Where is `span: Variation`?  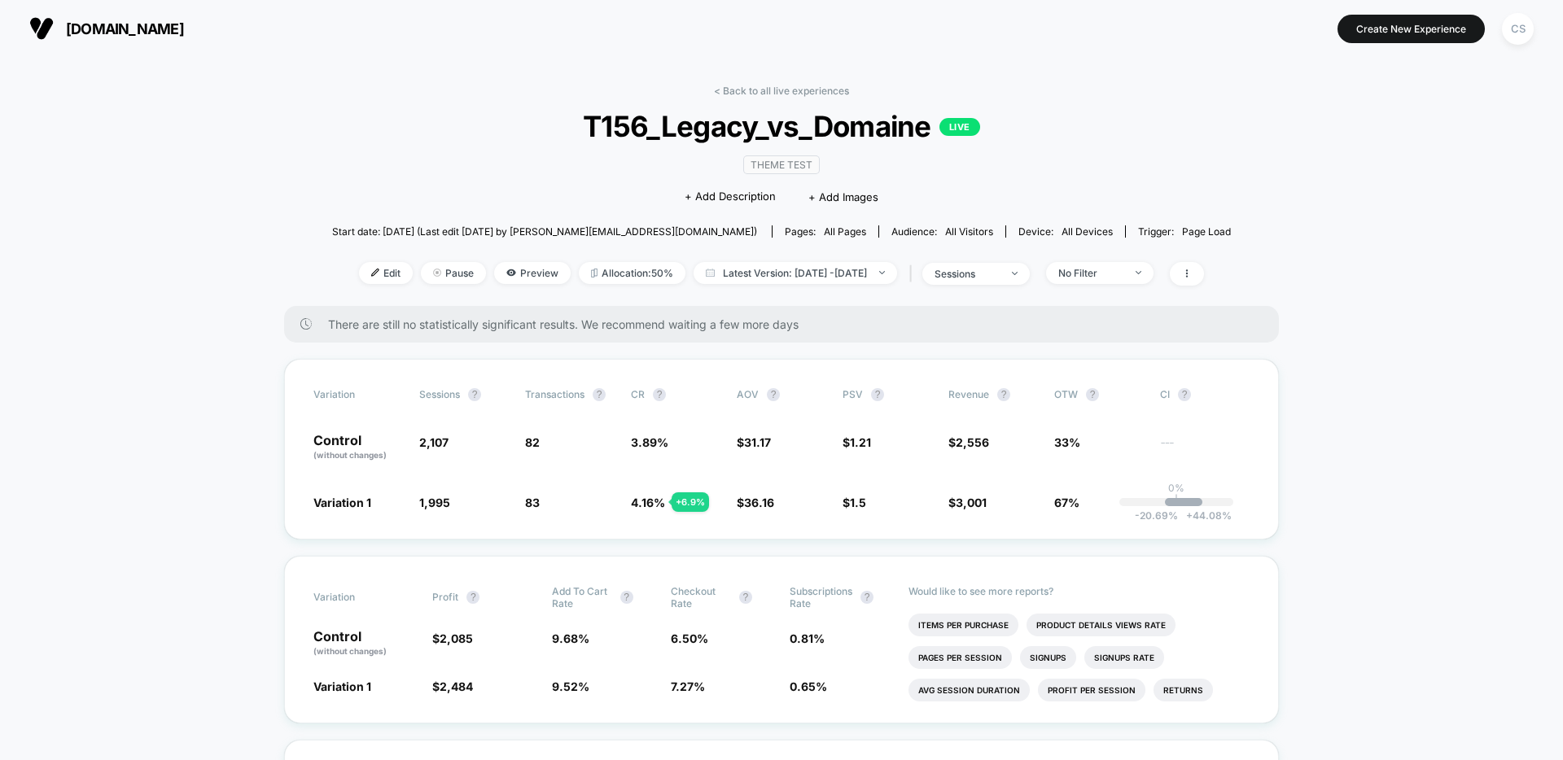 span: Variation is located at coordinates (358, 598).